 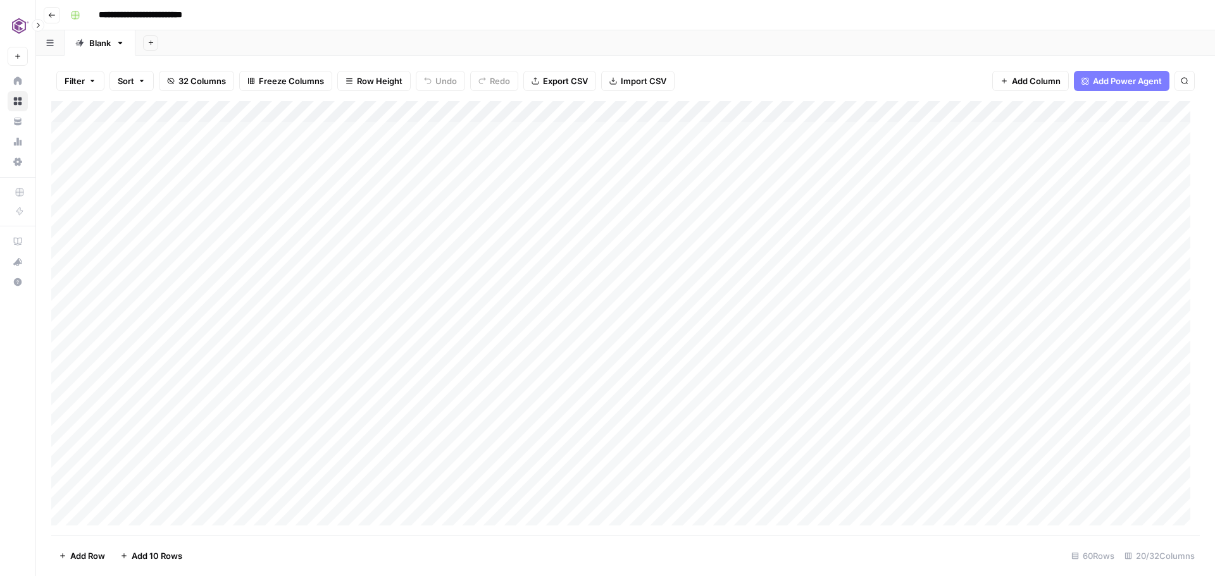 What do you see at coordinates (1093, 556) in the screenshot?
I see `div: 60 Rows` at bounding box center [1093, 556].